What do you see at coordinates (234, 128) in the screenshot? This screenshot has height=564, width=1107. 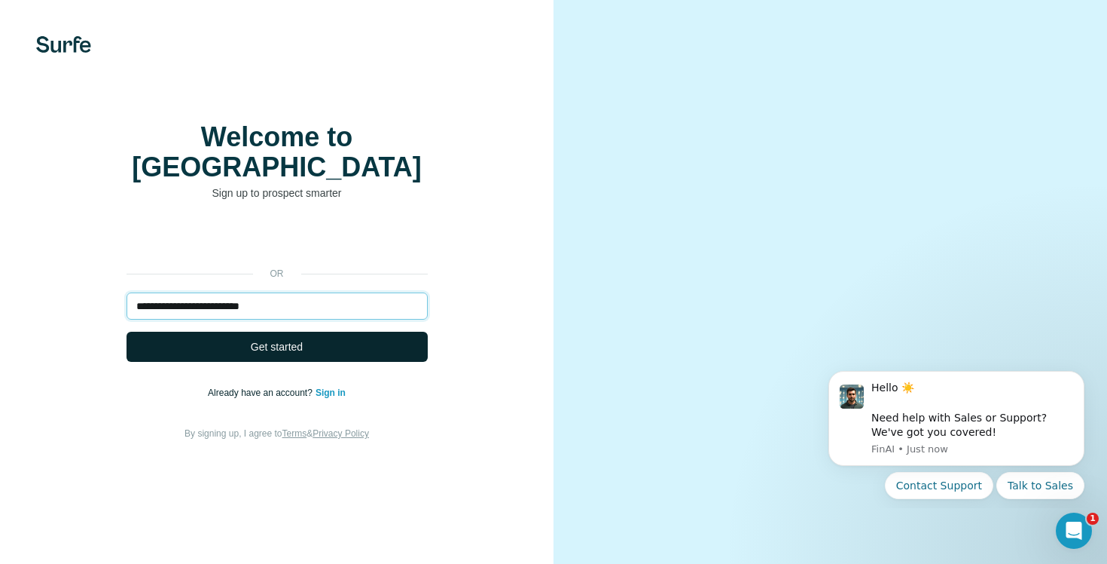 I see `button: Quick reply: Talk to Sales` at bounding box center [234, 128].